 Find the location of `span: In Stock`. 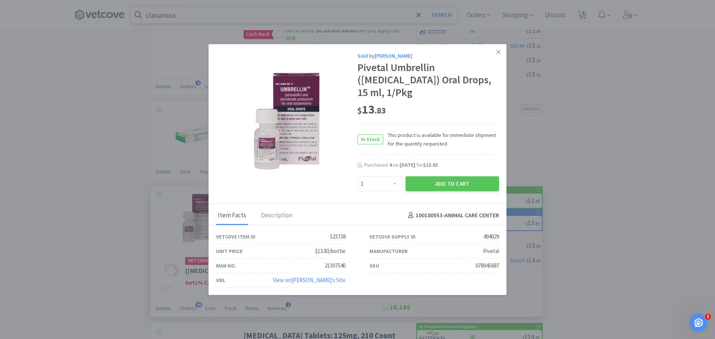

span: In Stock is located at coordinates (370, 139).